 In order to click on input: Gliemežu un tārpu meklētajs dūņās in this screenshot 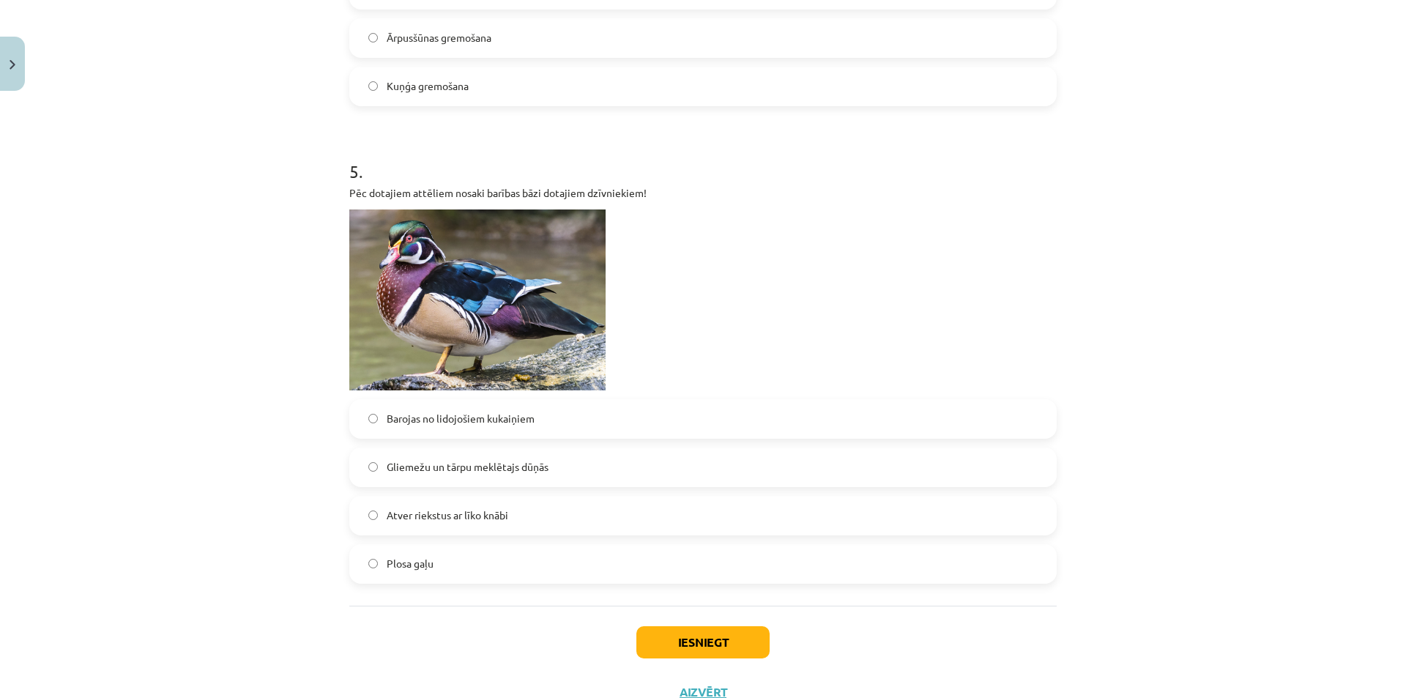, I will do `click(373, 467)`.